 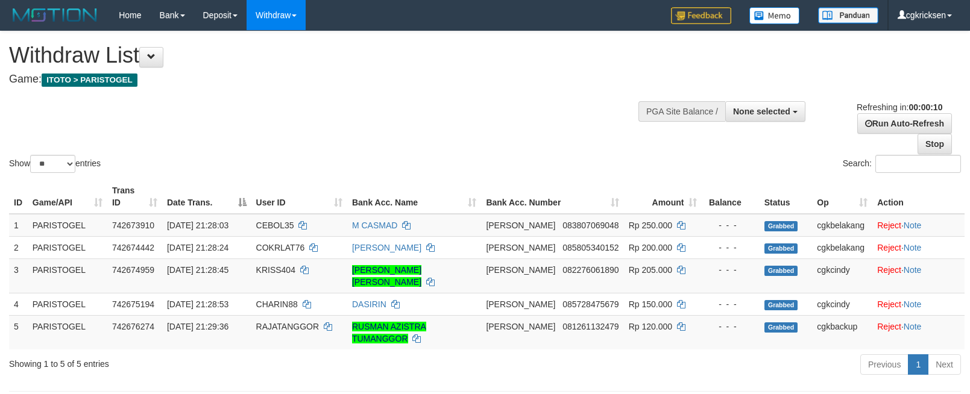 What do you see at coordinates (701, 16) in the screenshot?
I see `img: Feedback.jpg` at bounding box center [701, 16].